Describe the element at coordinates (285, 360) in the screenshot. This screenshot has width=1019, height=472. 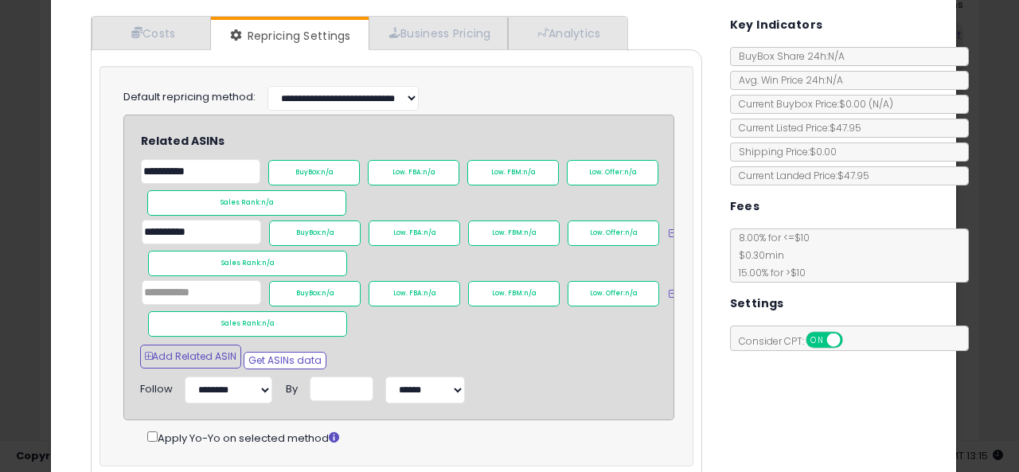
I see `button: Get ASINs data` at that location.